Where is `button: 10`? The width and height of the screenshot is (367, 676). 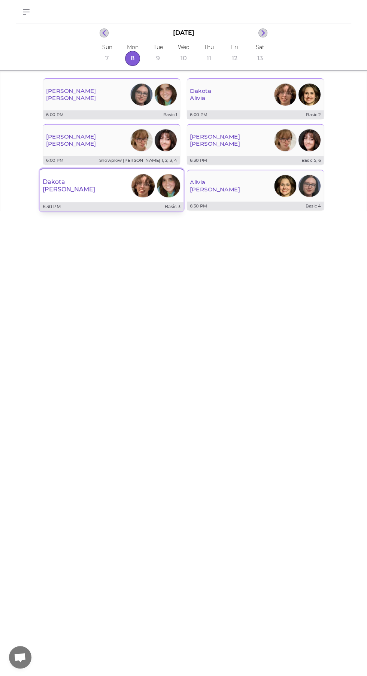
button: 10 is located at coordinates (184, 58).